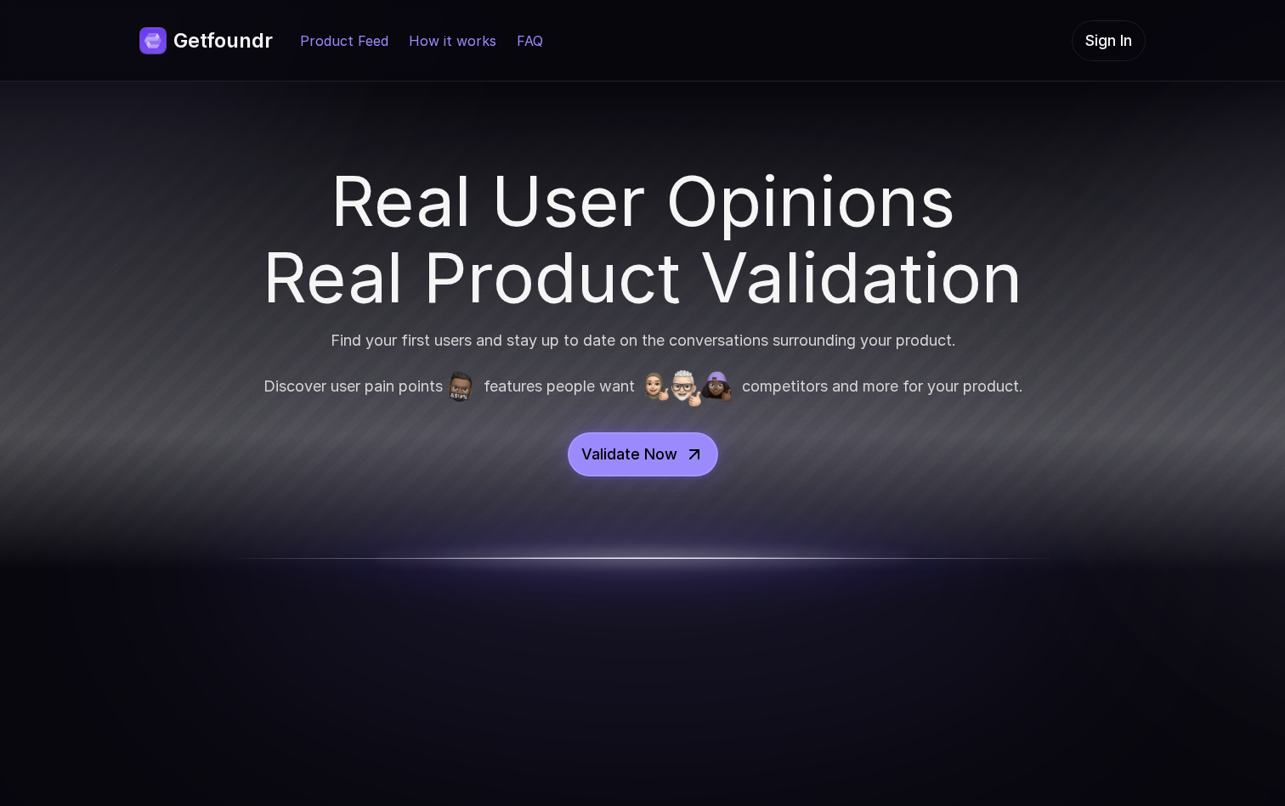 The width and height of the screenshot is (1285, 806). Describe the element at coordinates (1108, 41) in the screenshot. I see `p: Sign In` at that location.